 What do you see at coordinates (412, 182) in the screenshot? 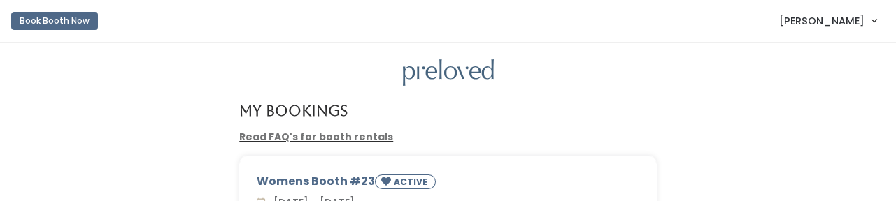
I see `small: ACTIVE` at bounding box center [412, 182].